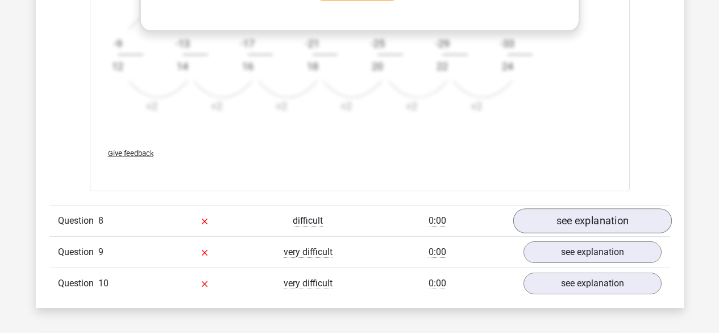  Describe the element at coordinates (183, 66) in the screenshot. I see `text: 14` at that location.